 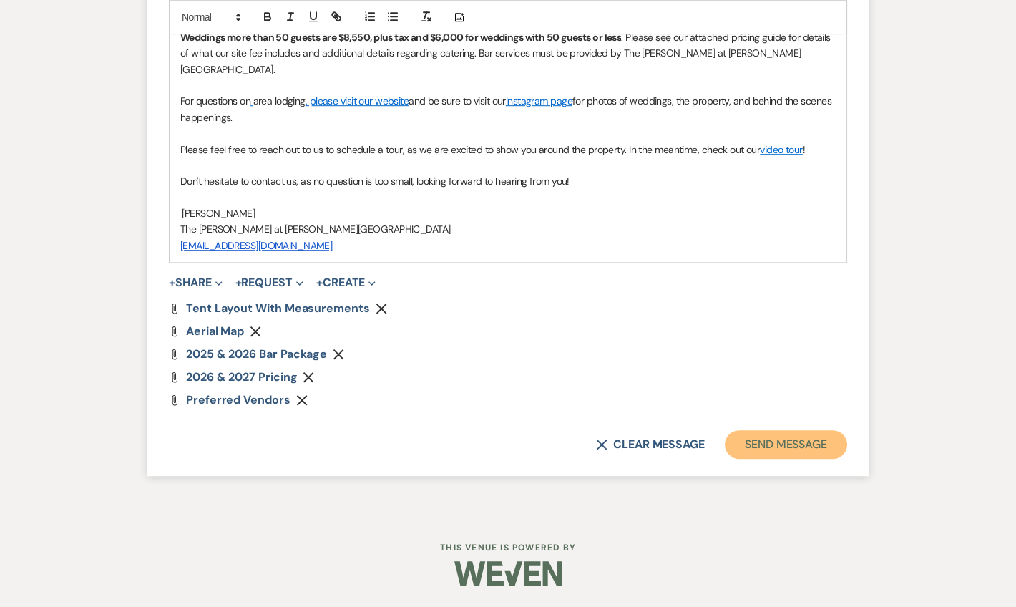 What do you see at coordinates (375, 181) in the screenshot?
I see `span: Don't hesitate to contact us, as no question is too small, looking forward to hearing from you!` at bounding box center [375, 181].